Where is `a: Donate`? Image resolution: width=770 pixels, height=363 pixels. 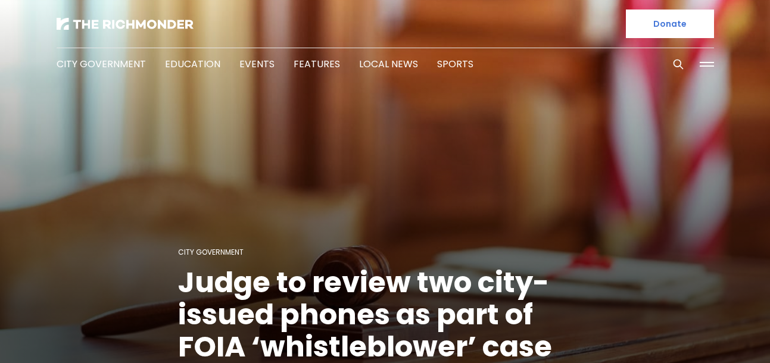 a: Donate is located at coordinates (670, 24).